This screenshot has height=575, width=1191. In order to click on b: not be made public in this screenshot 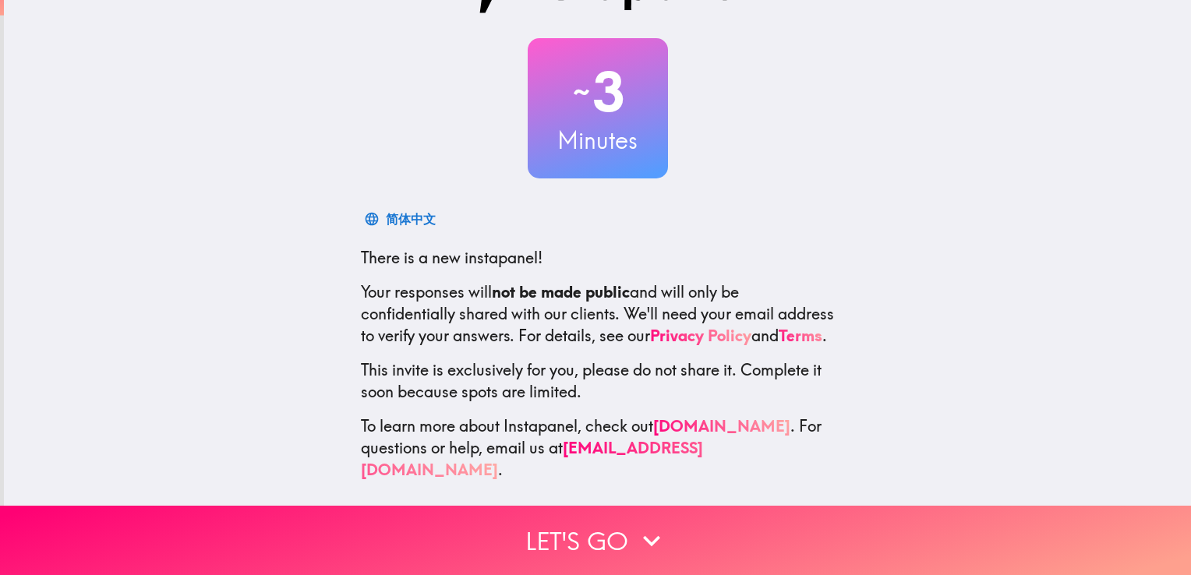, I will do `click(560, 291)`.